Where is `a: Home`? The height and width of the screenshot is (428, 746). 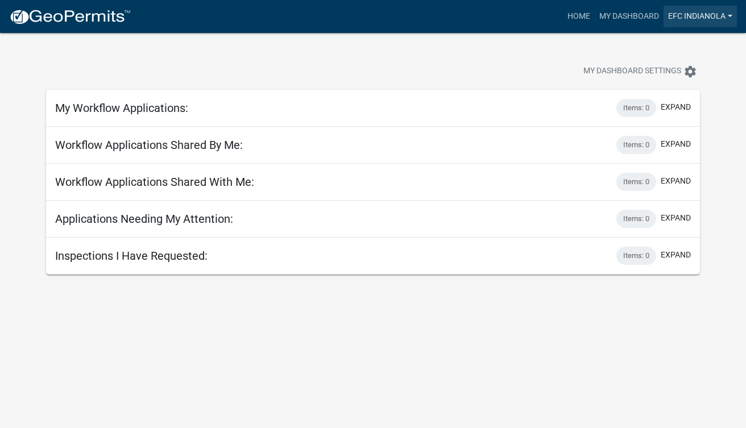
a: Home is located at coordinates (579, 16).